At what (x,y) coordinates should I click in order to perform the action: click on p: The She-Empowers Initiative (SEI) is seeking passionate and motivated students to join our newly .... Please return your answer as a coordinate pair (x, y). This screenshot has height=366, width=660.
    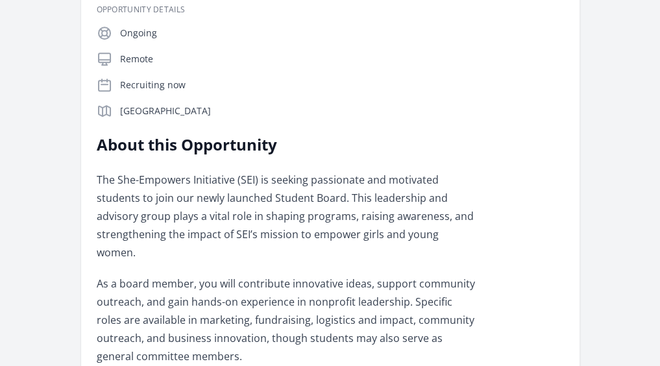
    Looking at the image, I should click on (286, 216).